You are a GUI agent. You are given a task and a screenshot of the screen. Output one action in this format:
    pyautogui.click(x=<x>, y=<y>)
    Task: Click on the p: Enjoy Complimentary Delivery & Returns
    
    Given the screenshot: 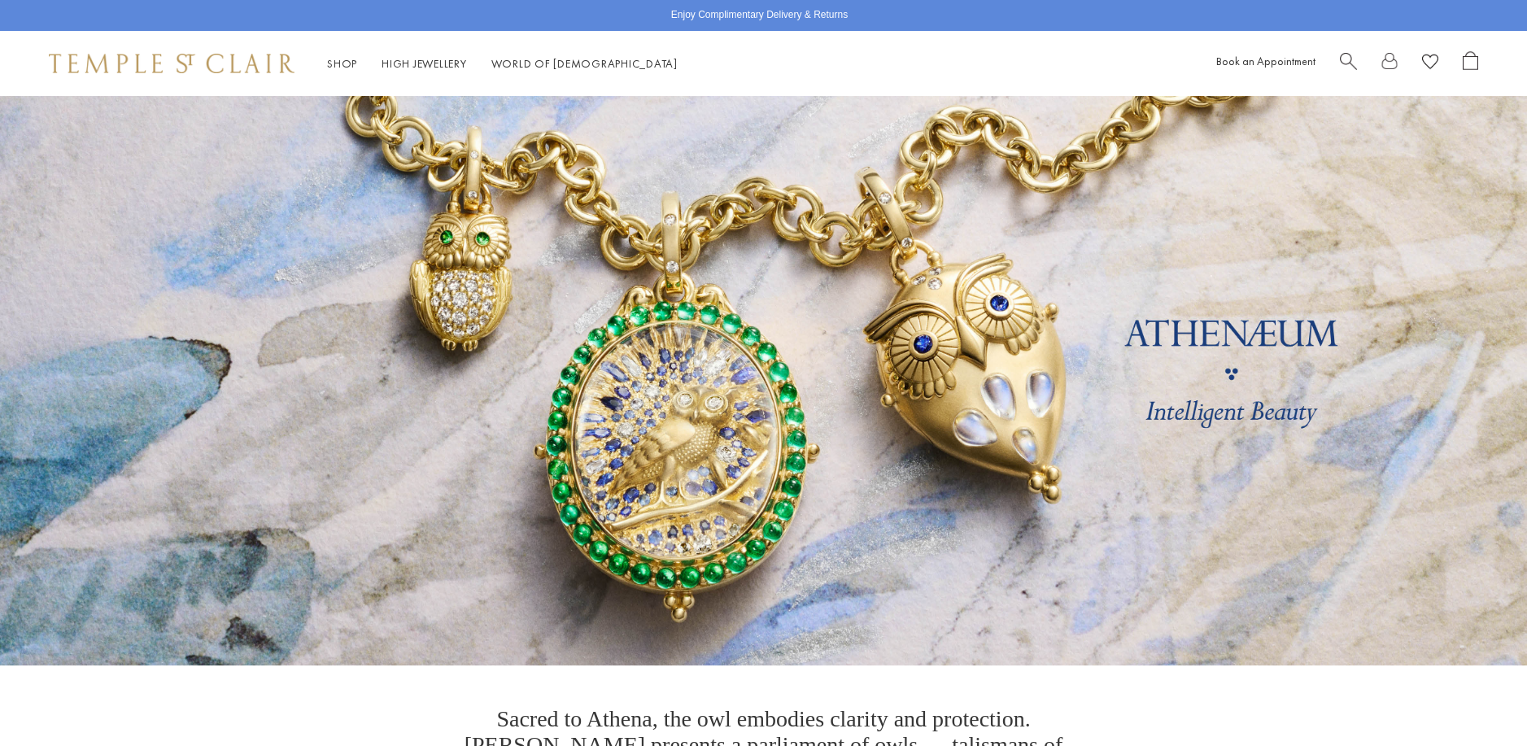 What is the action you would take?
    pyautogui.click(x=759, y=15)
    